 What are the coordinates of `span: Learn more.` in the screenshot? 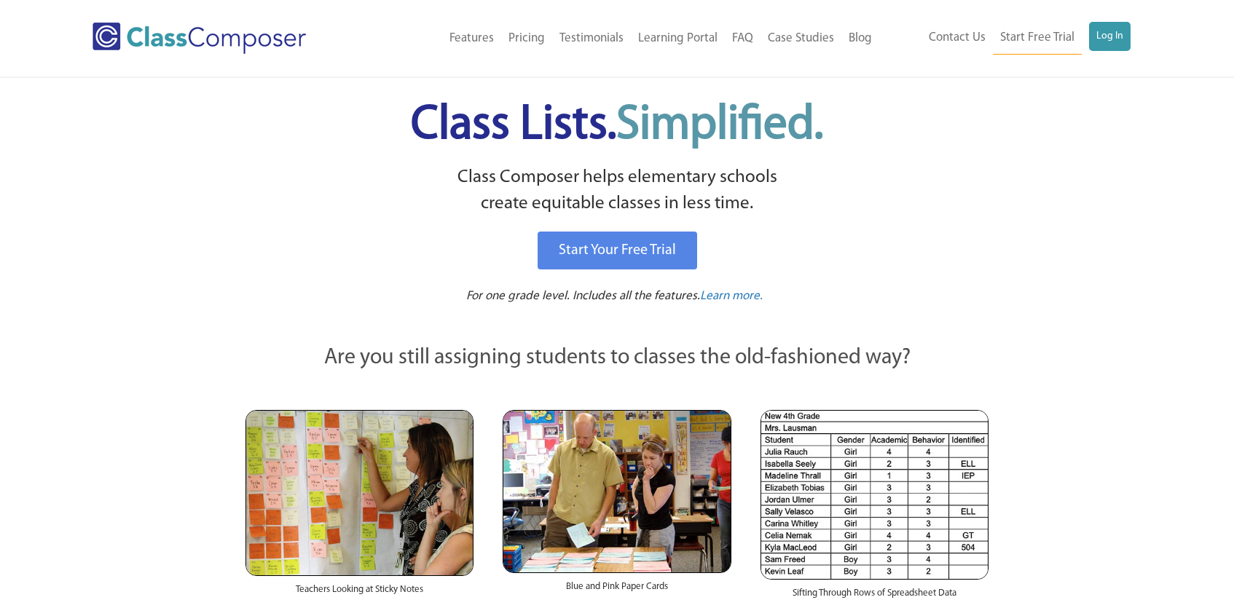 It's located at (731, 296).